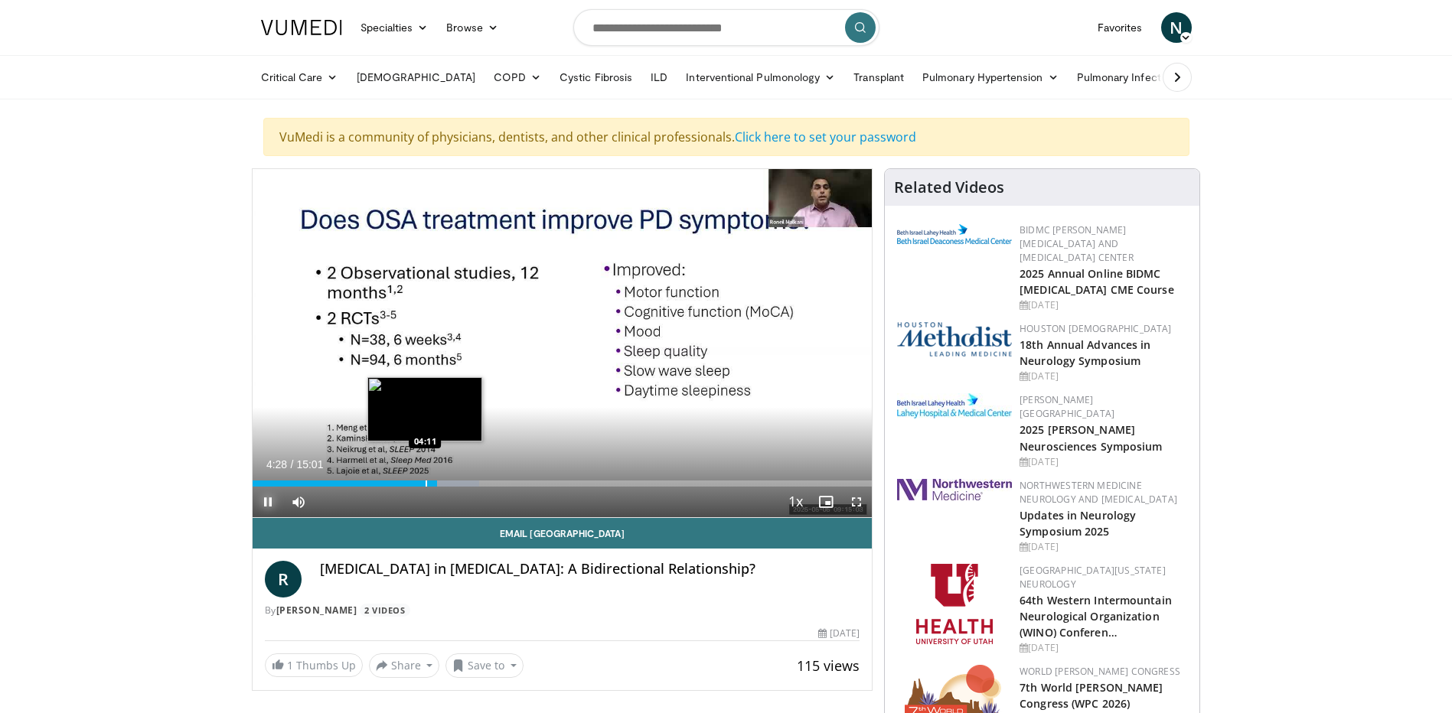 This screenshot has width=1452, height=713. I want to click on a: Interventional Pulmonology, so click(760, 77).